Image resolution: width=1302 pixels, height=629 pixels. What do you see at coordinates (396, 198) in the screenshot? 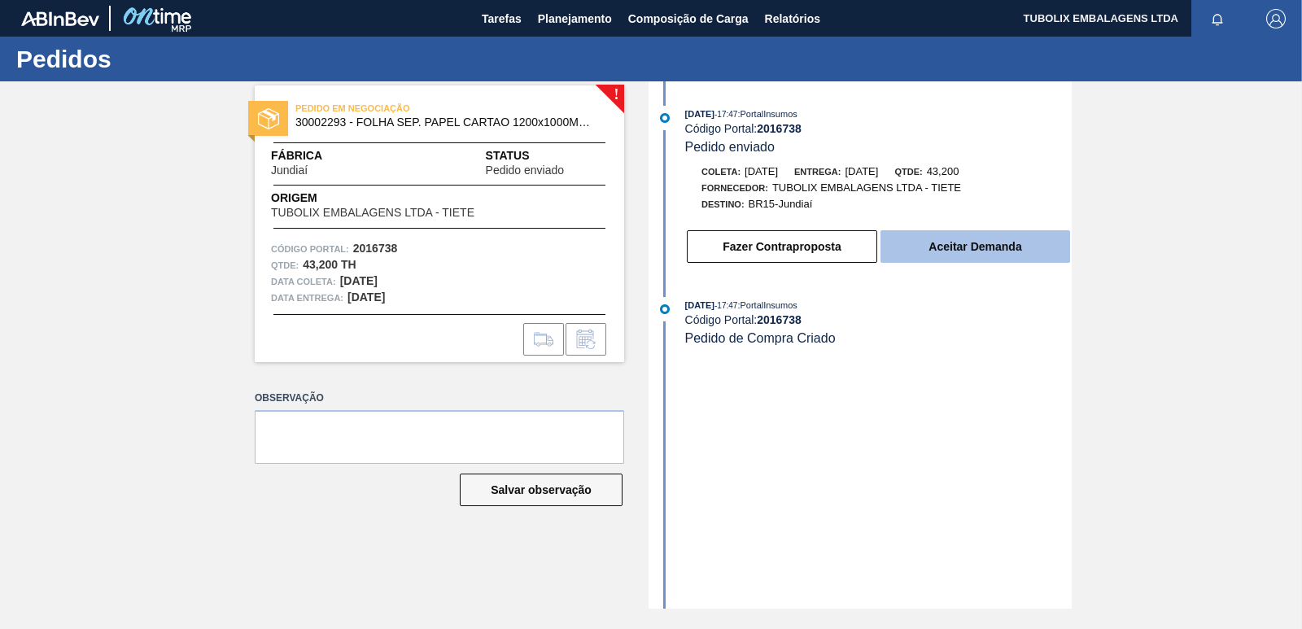
I see `span: Origem` at bounding box center [396, 198].